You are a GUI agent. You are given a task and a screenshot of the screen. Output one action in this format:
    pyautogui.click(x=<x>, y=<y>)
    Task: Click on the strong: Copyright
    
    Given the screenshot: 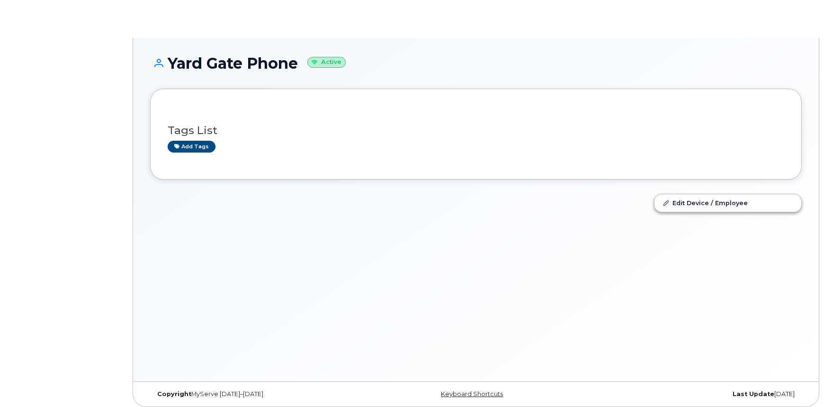 What is the action you would take?
    pyautogui.click(x=174, y=394)
    